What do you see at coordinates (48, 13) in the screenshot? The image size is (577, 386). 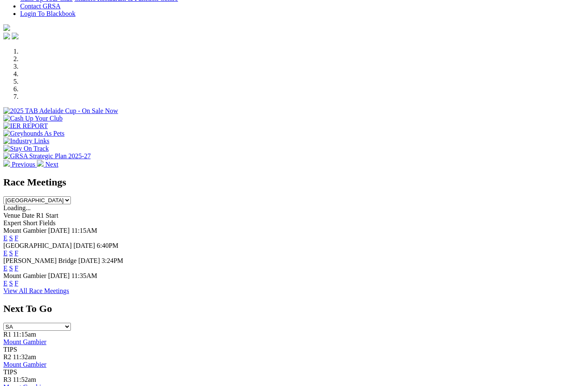 I see `a: Login To Blackbook` at bounding box center [48, 13].